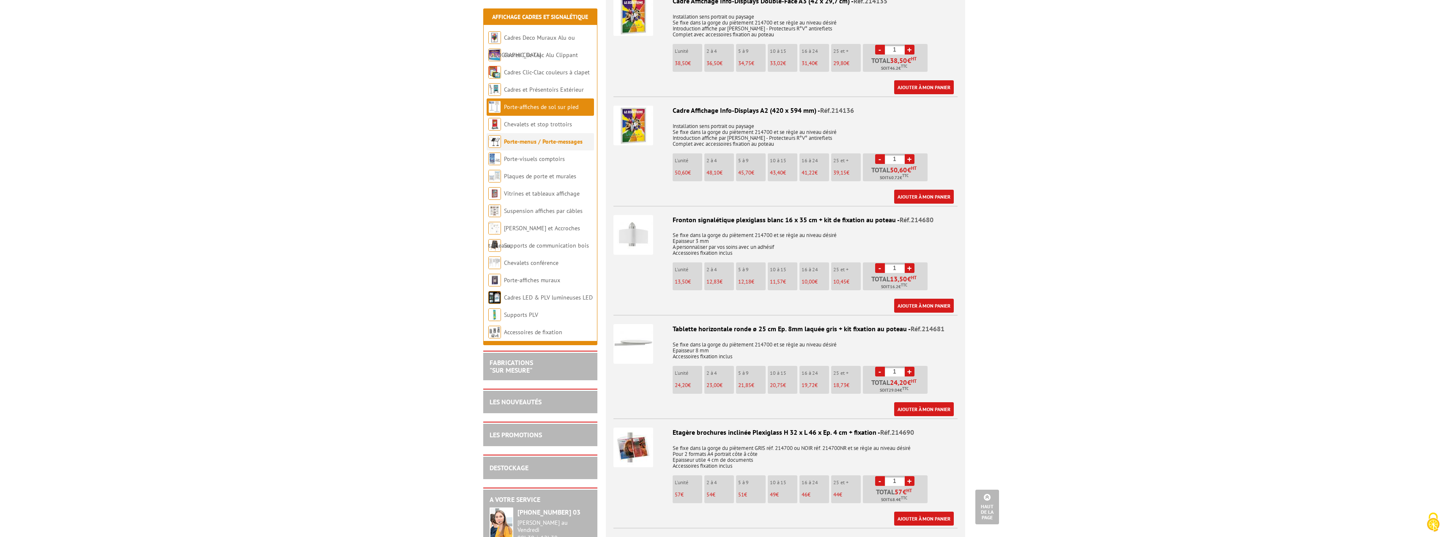 This screenshot has width=1448, height=537. I want to click on img: Supports PLV, so click(495, 315).